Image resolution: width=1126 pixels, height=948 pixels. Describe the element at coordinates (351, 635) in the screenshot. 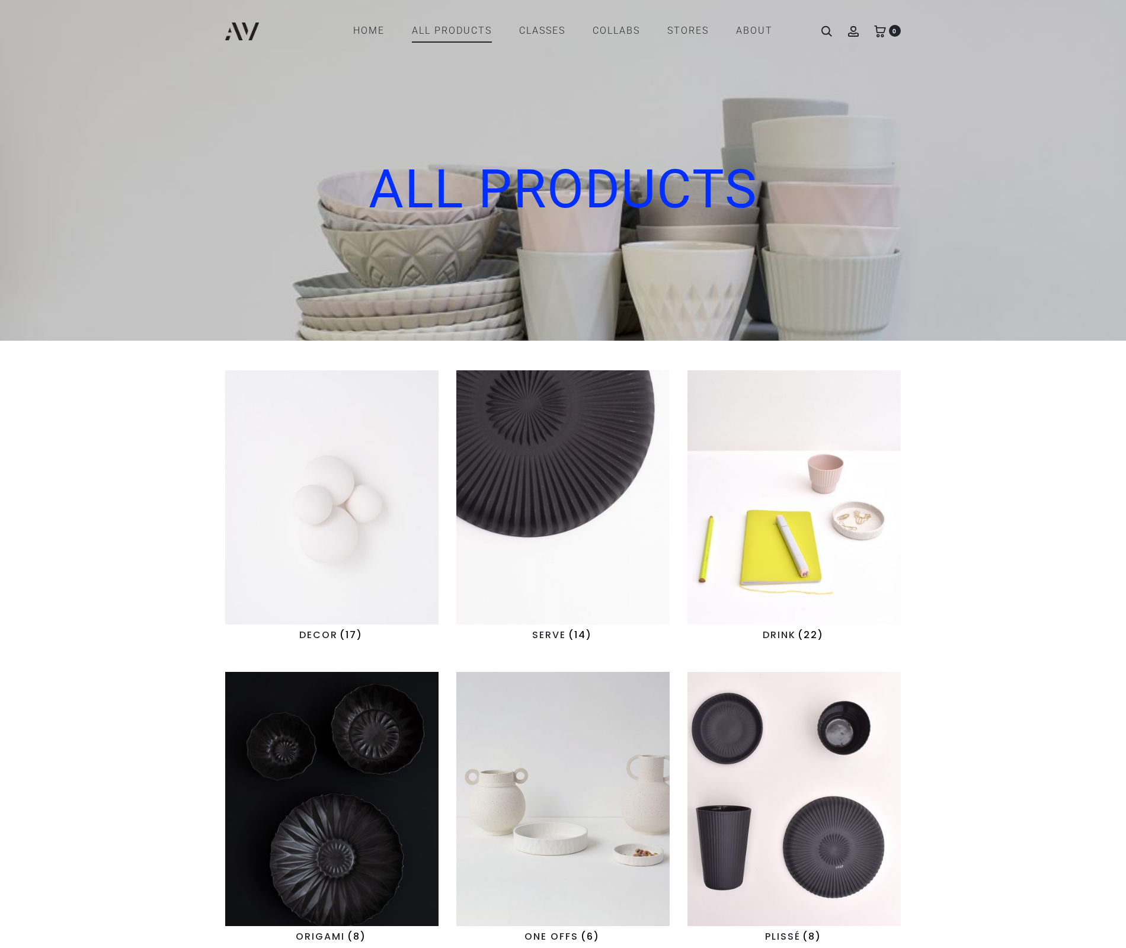

I see `mark: (17)` at that location.